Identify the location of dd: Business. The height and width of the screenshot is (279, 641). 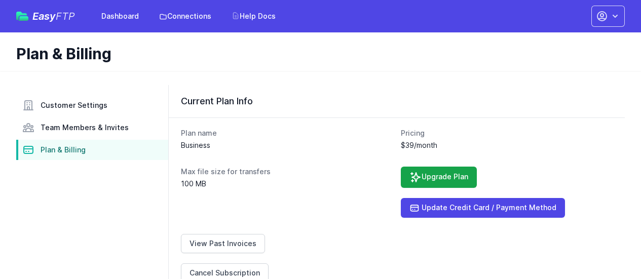
(287, 146).